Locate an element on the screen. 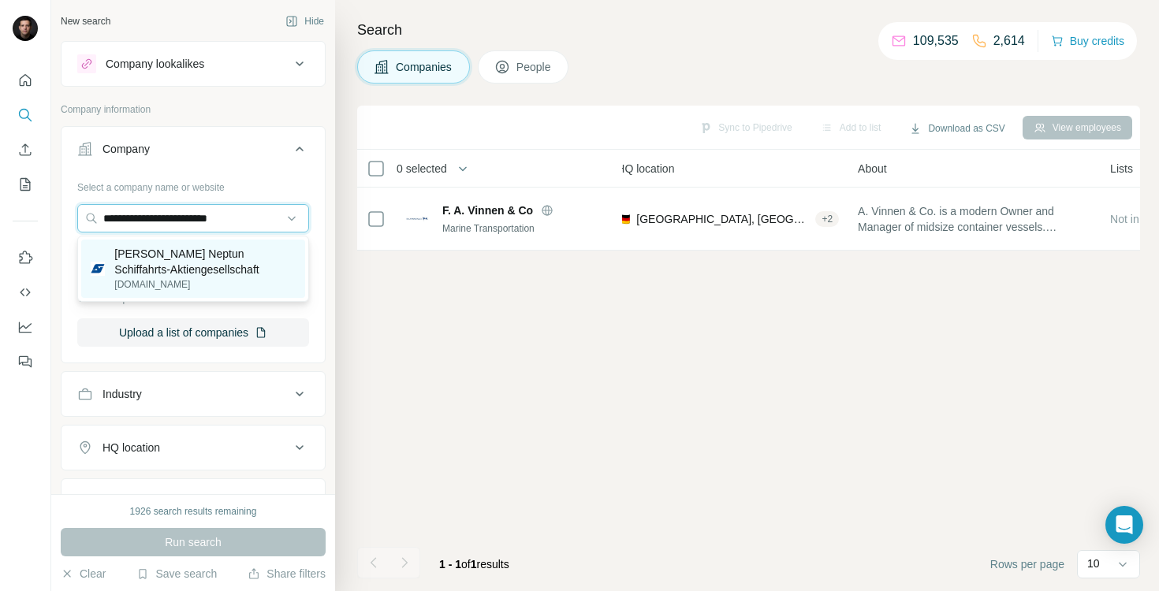  img: Sloman Neptun Schiffahrts-Aktiengesellschaft is located at coordinates (98, 269).